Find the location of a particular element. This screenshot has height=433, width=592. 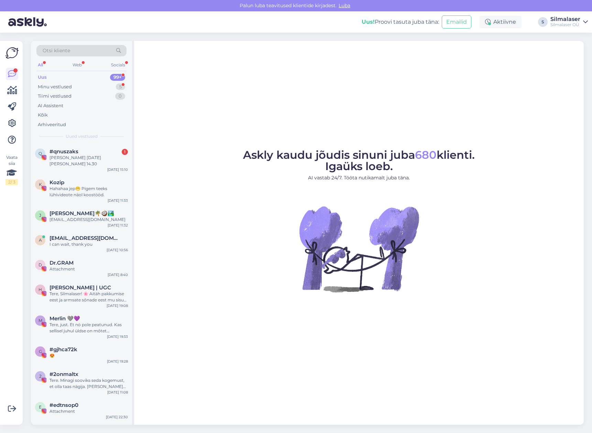

span: K is located at coordinates (40, 184).